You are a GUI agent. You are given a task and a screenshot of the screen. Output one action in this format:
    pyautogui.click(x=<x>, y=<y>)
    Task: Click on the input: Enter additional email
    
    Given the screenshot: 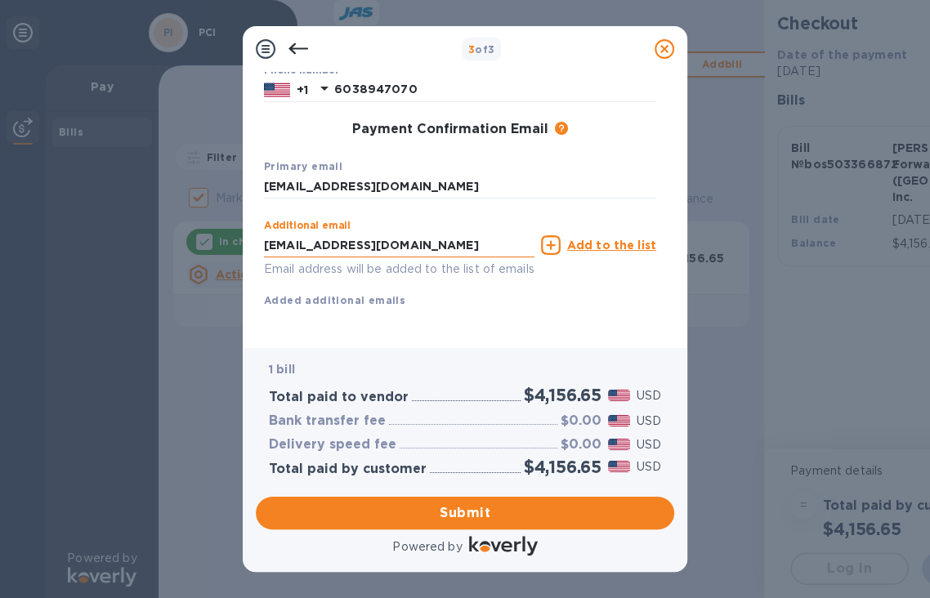 What is the action you would take?
    pyautogui.click(x=399, y=245)
    